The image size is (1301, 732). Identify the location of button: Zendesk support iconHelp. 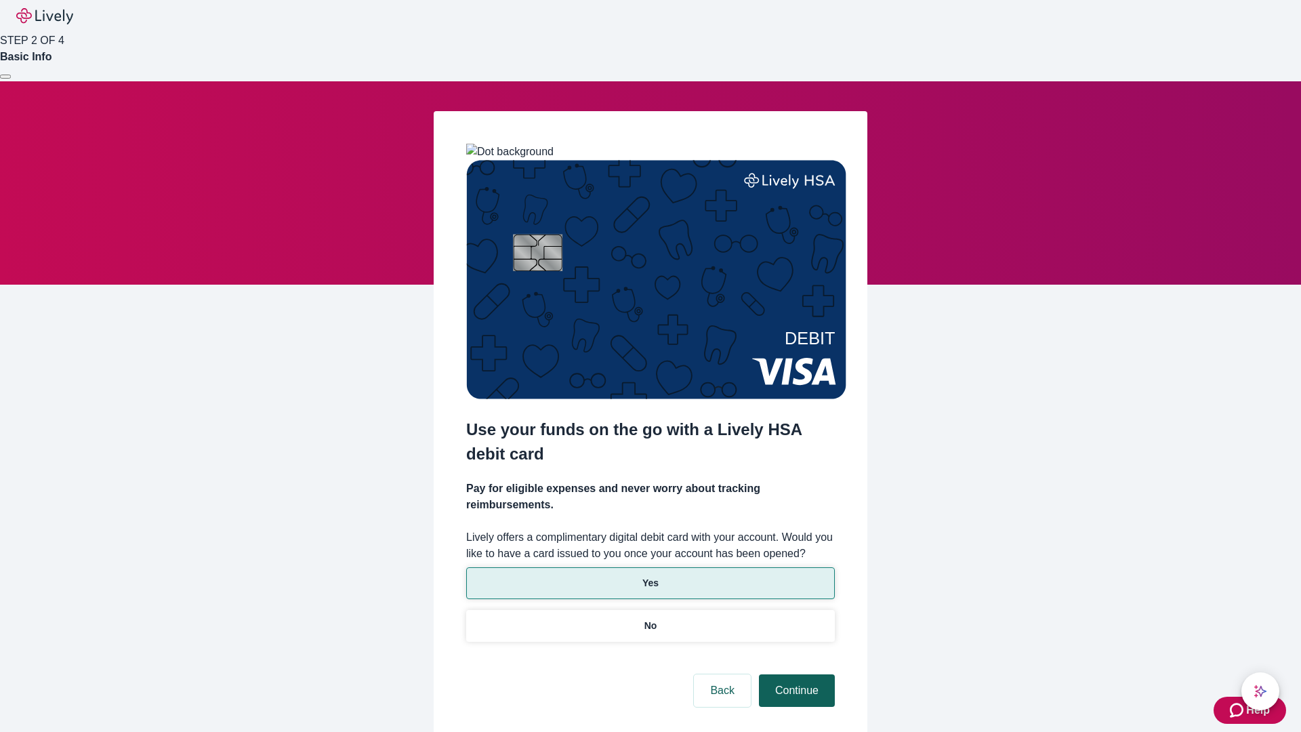
(1250, 710).